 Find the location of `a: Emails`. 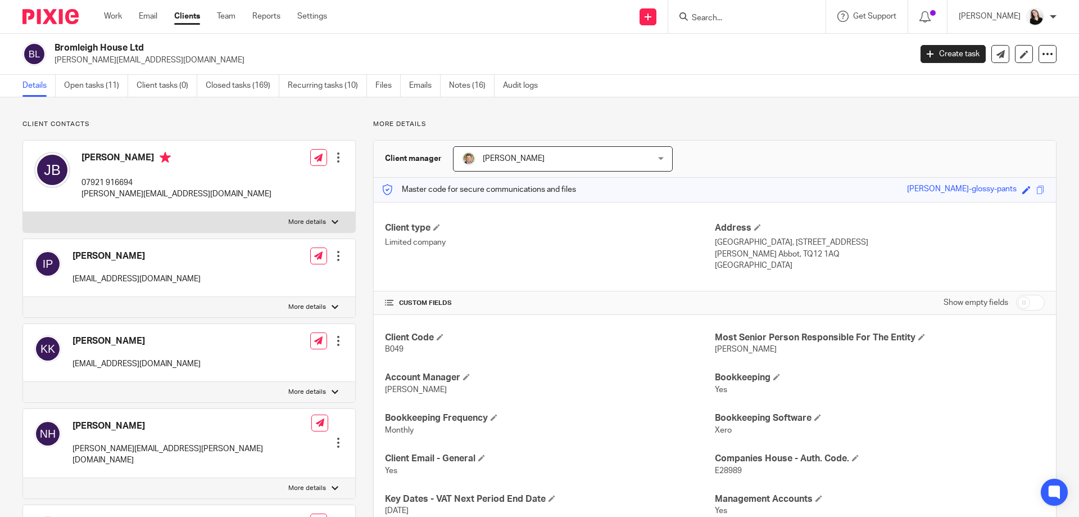

a: Emails is located at coordinates (425, 85).